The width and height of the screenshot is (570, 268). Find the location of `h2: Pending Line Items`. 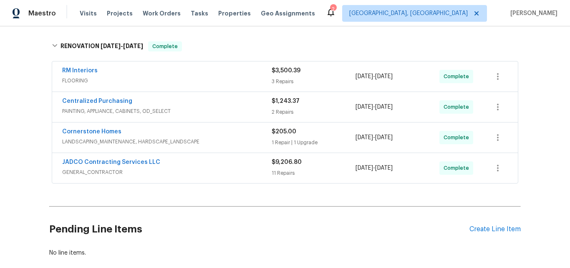

h2: Pending Line Items is located at coordinates (259, 229).